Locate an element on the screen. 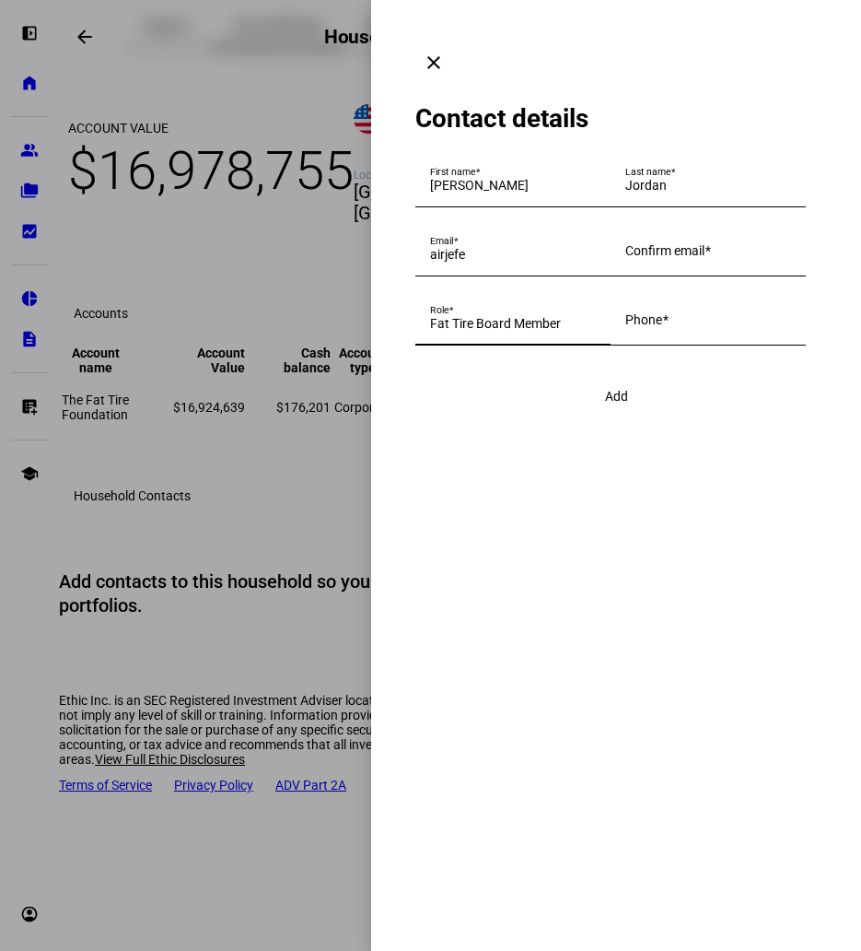  mat-label: Last name is located at coordinates (648, 171).